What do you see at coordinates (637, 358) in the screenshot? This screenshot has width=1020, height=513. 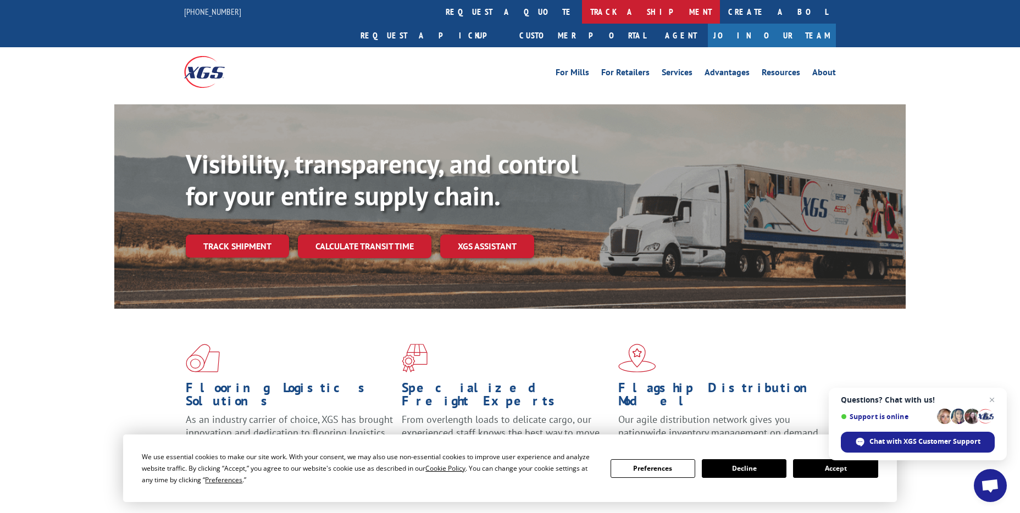 I see `img: xgs-icon-flagship-distribution-model-red` at bounding box center [637, 358].